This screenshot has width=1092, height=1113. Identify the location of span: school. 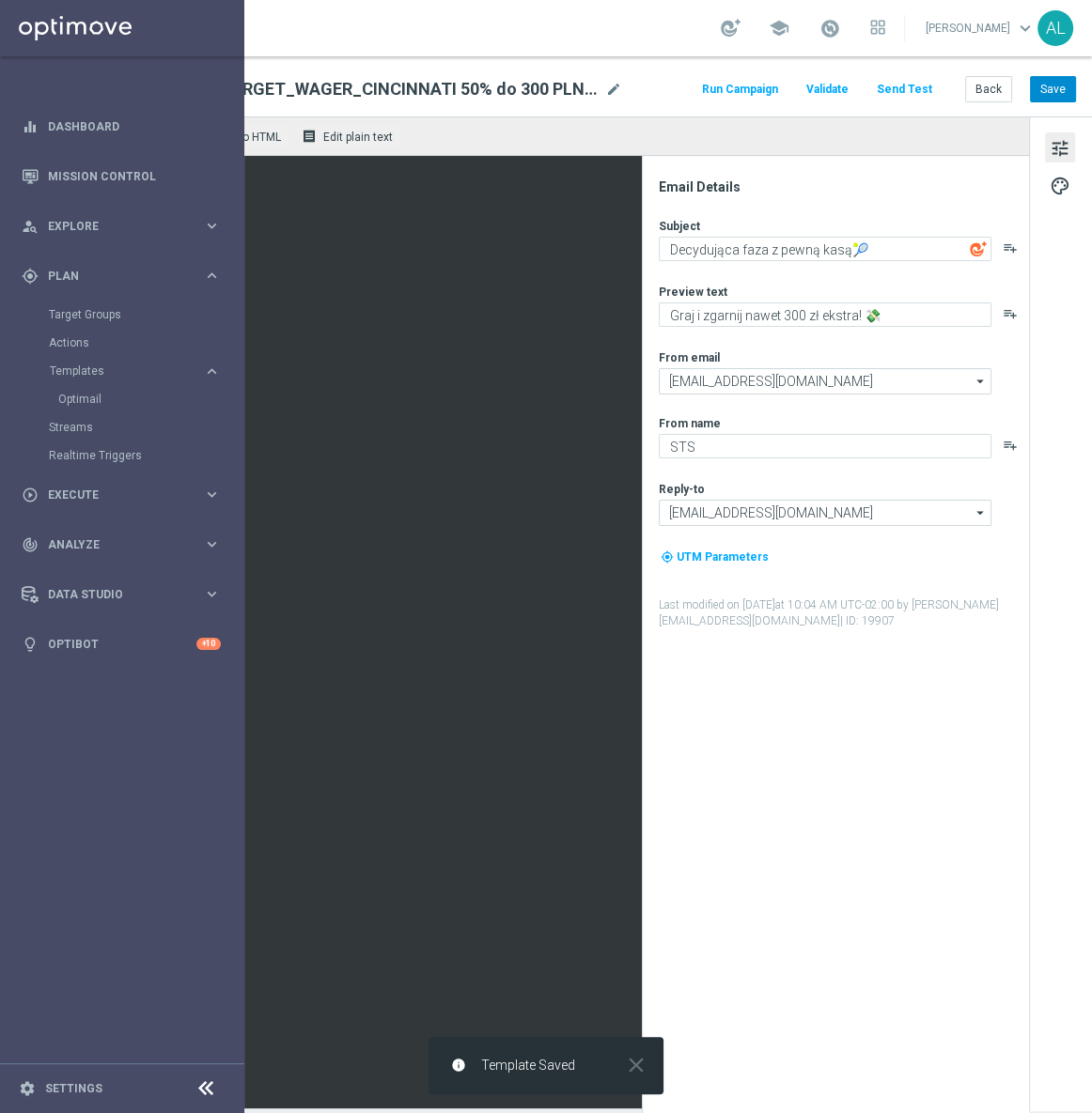
(779, 28).